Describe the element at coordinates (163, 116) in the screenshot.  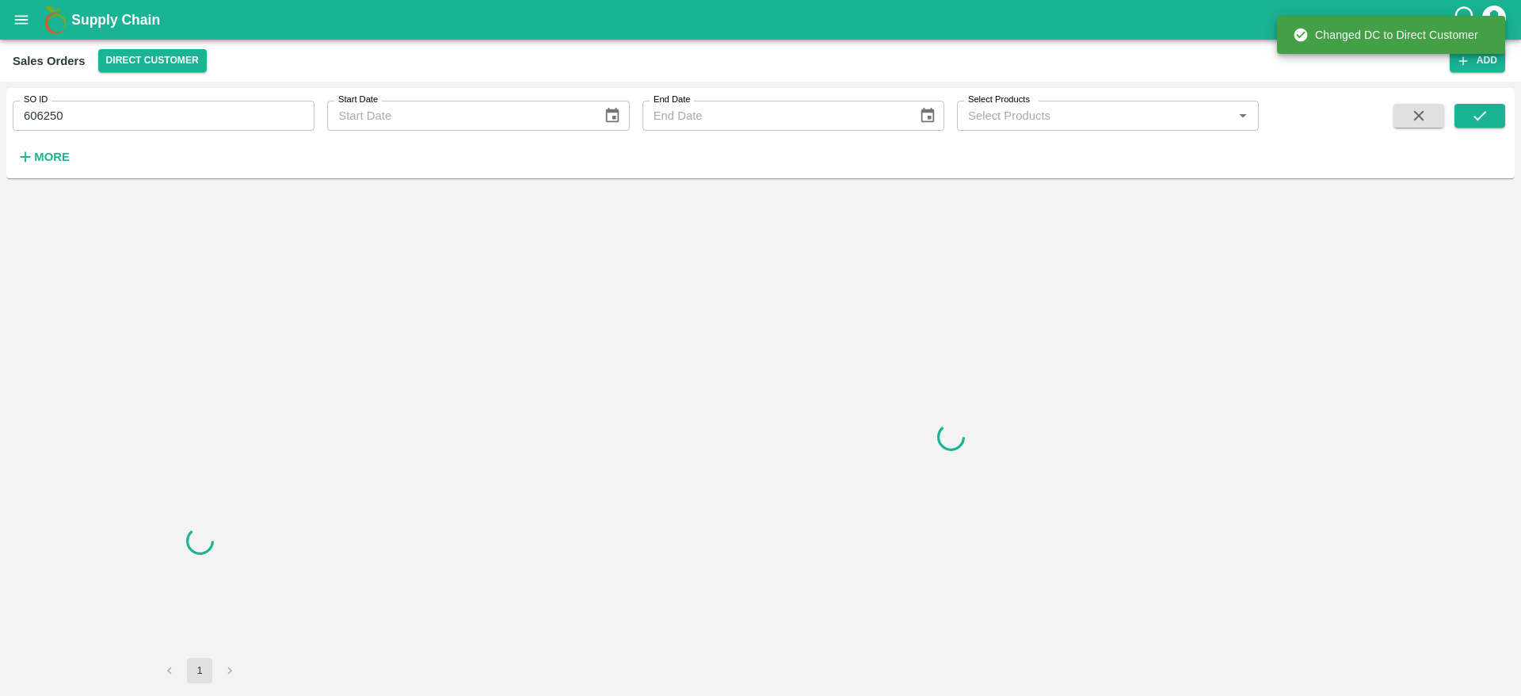
I see `input: Enter SO ID` at that location.